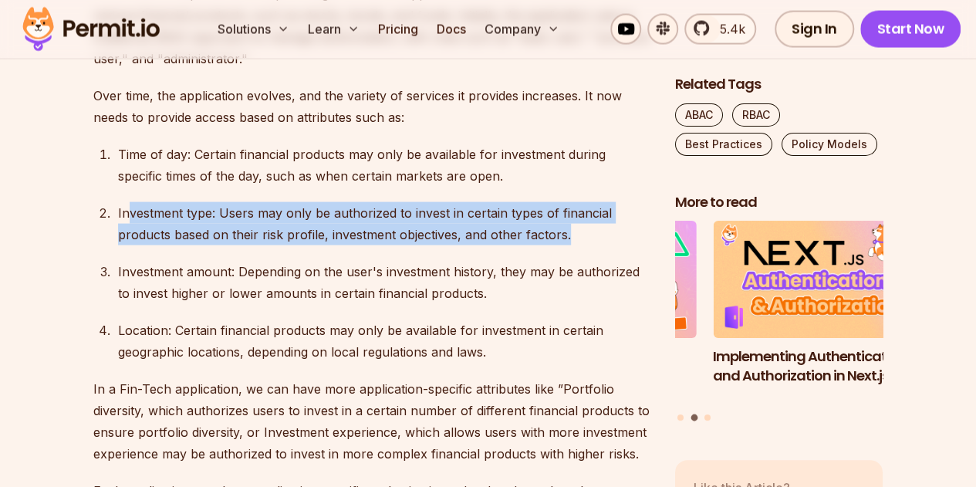 The image size is (976, 487). I want to click on a: 5.4k, so click(720, 29).